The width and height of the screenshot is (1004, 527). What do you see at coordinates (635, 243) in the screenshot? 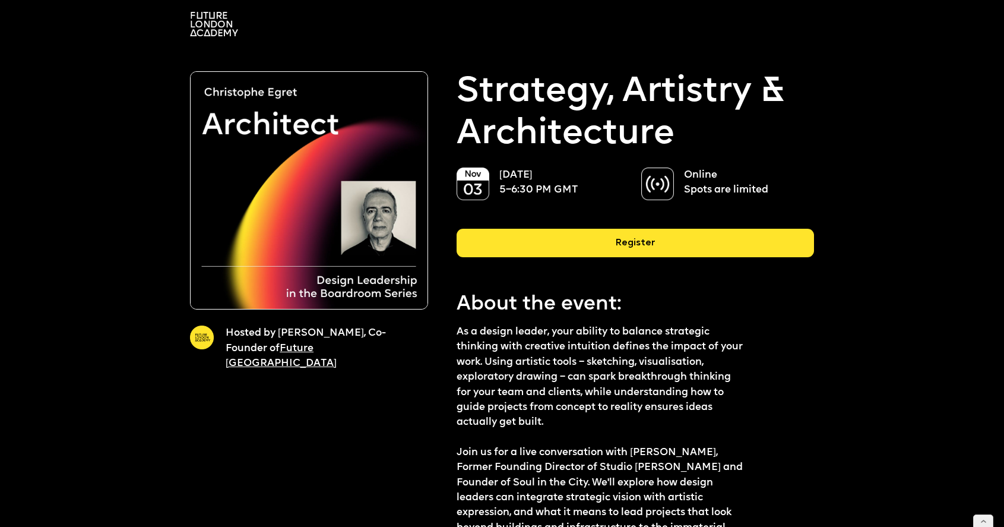
I see `div: Register` at bounding box center [635, 243].